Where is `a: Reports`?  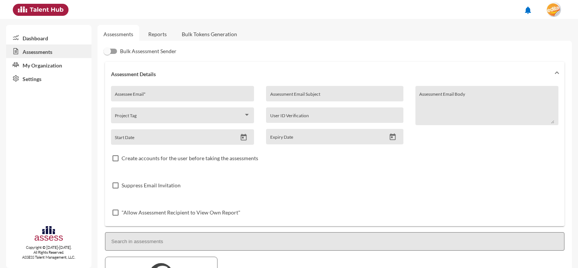
a: Reports is located at coordinates (157, 34).